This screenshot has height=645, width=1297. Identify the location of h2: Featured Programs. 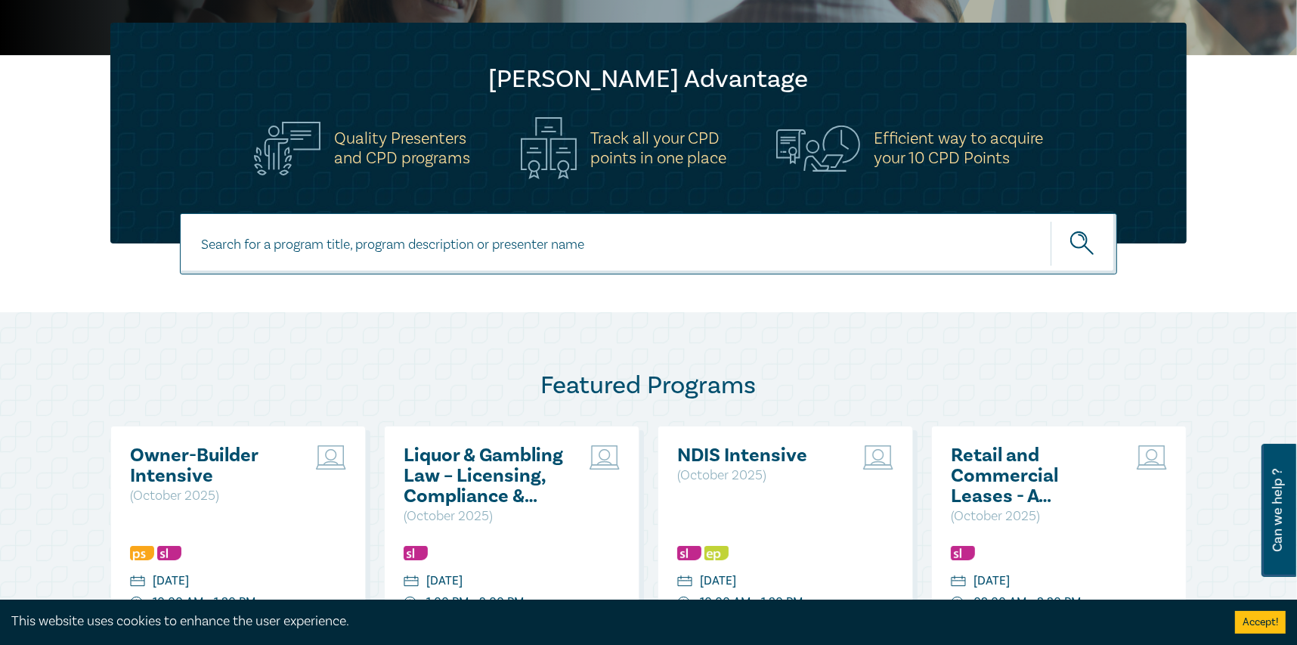
(649, 386).